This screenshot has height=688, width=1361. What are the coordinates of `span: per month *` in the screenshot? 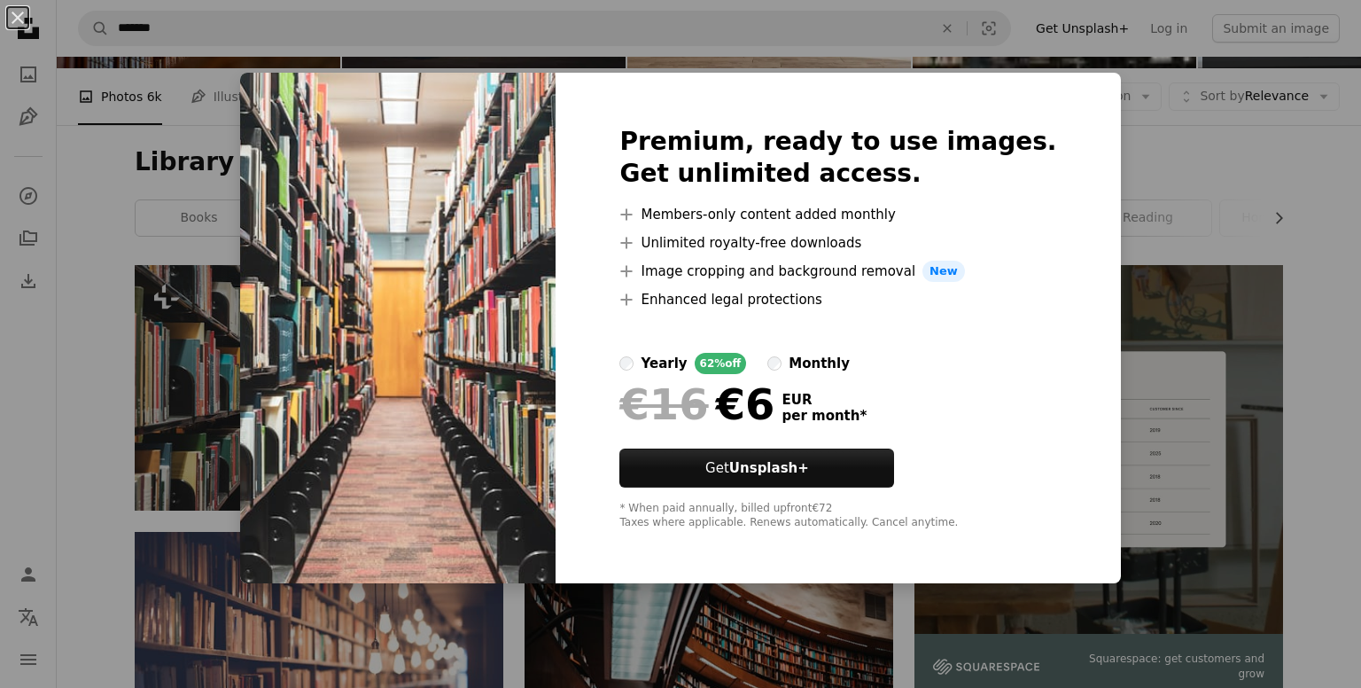 It's located at (824, 416).